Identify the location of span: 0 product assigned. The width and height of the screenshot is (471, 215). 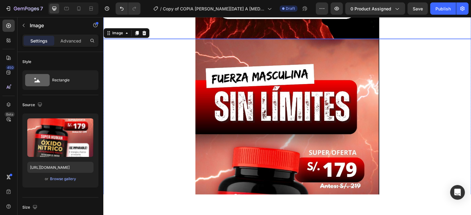
(370, 9).